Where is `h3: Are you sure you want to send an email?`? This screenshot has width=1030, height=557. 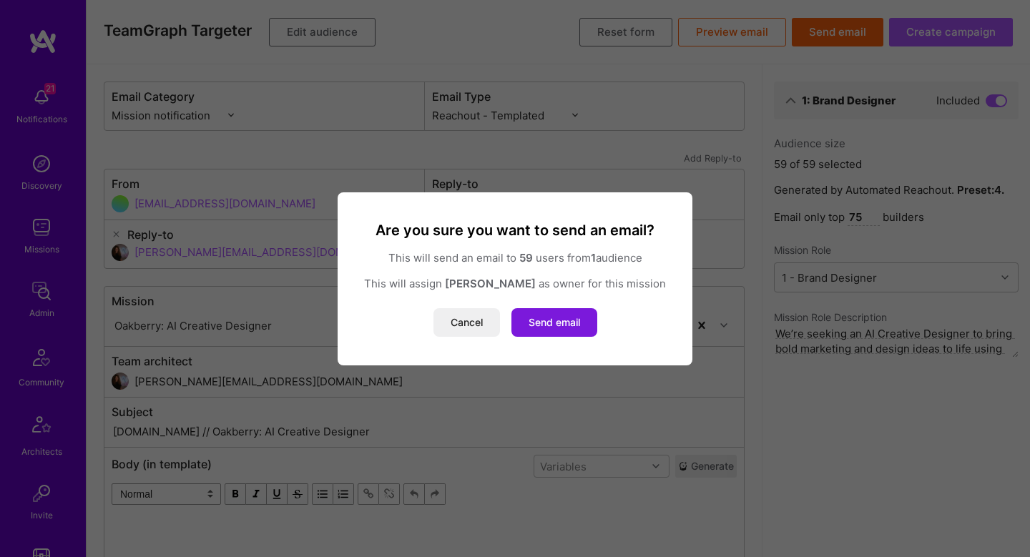
h3: Are you sure you want to send an email? is located at coordinates (515, 230).